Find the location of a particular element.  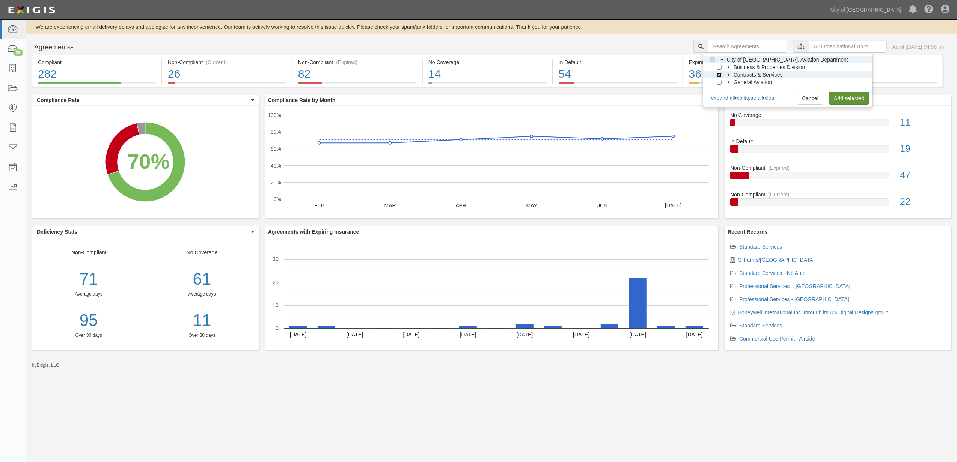

button: Compliance Rate is located at coordinates (145, 100).